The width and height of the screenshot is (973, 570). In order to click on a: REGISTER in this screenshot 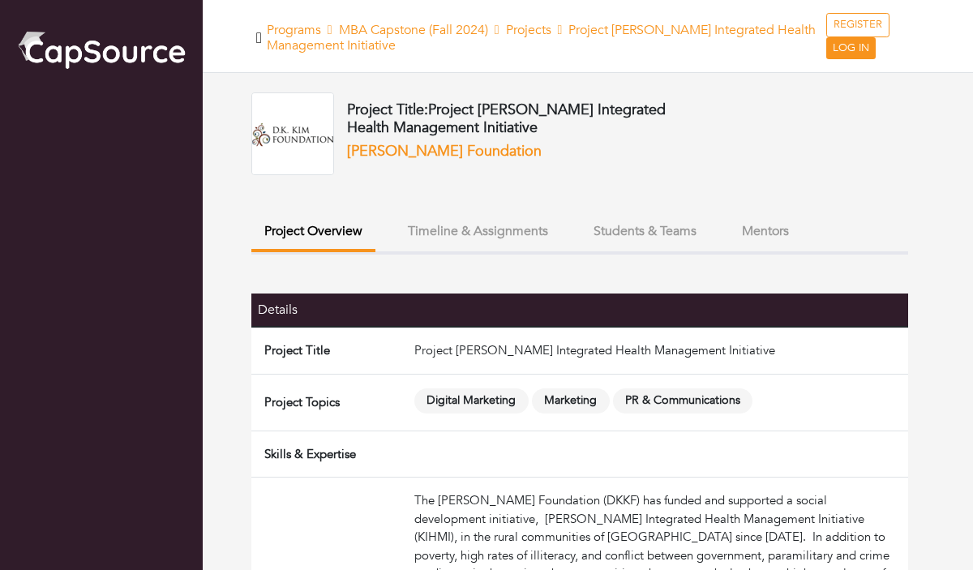, I will do `click(858, 25)`.